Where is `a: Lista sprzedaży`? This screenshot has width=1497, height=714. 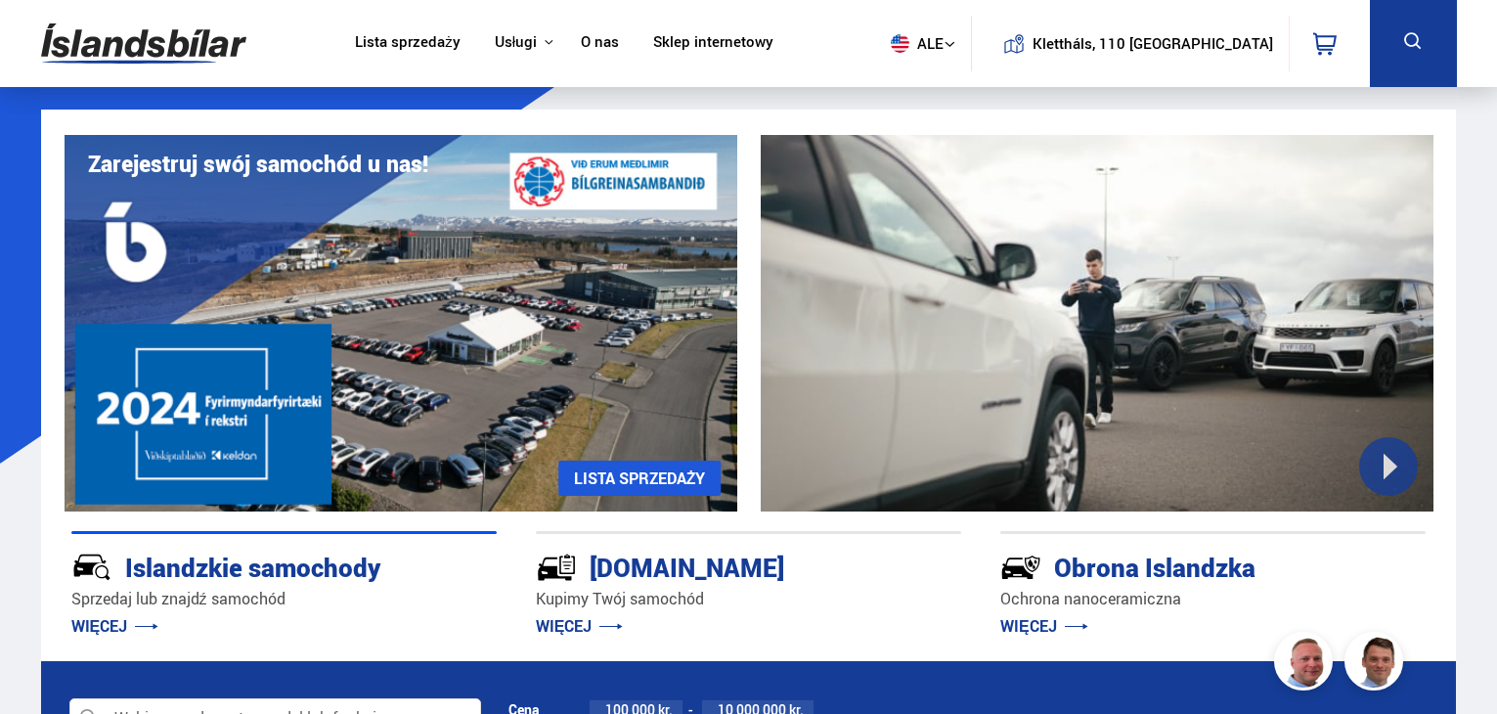 a: Lista sprzedaży is located at coordinates (408, 43).